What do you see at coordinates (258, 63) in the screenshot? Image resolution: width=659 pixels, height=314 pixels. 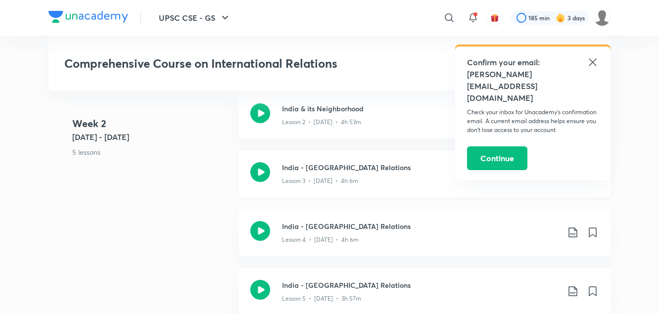 I see `h3: Comprehensive Course on International Relations` at bounding box center [258, 63].